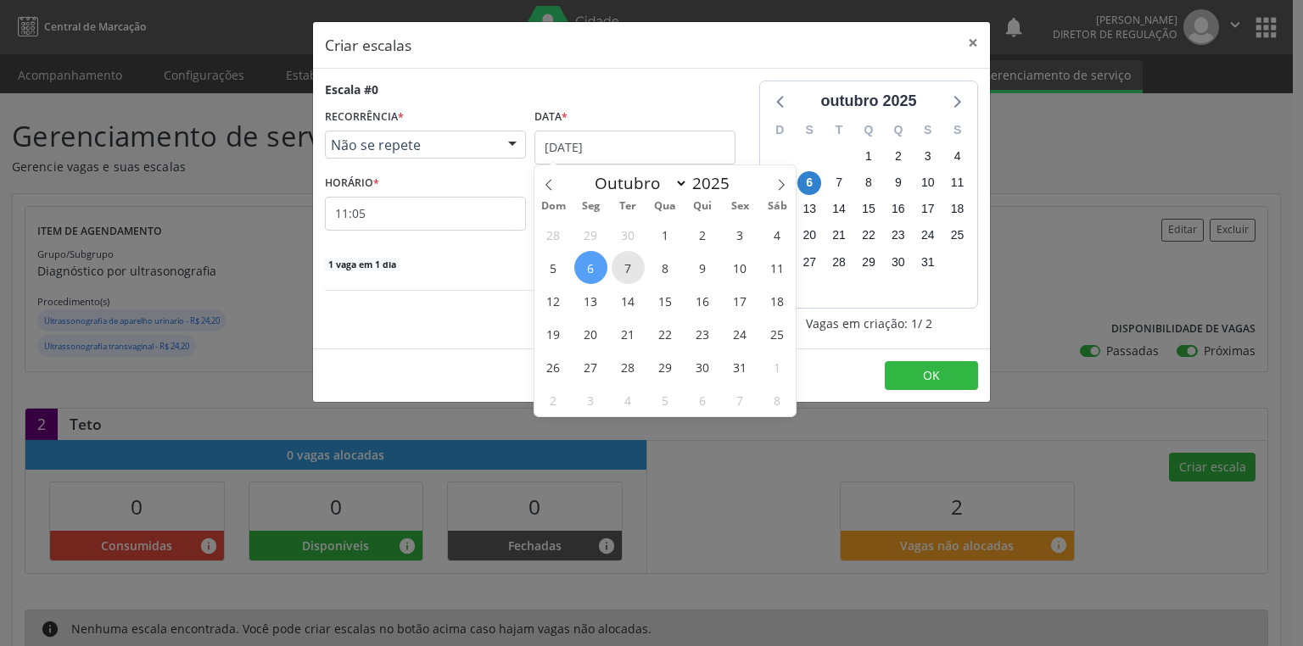 The width and height of the screenshot is (1303, 646). Describe the element at coordinates (628, 333) in the screenshot. I see `span: Outubro 21, 2025` at that location.